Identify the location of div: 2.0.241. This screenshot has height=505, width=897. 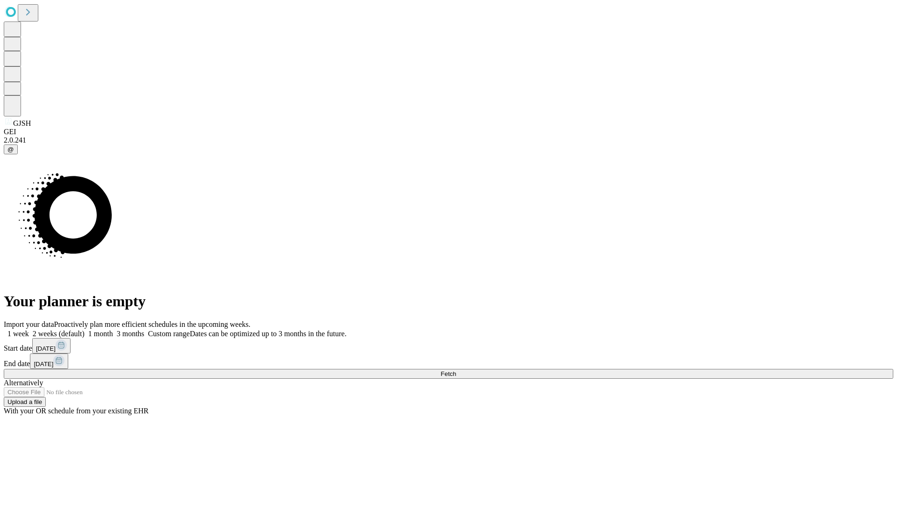
(449, 140).